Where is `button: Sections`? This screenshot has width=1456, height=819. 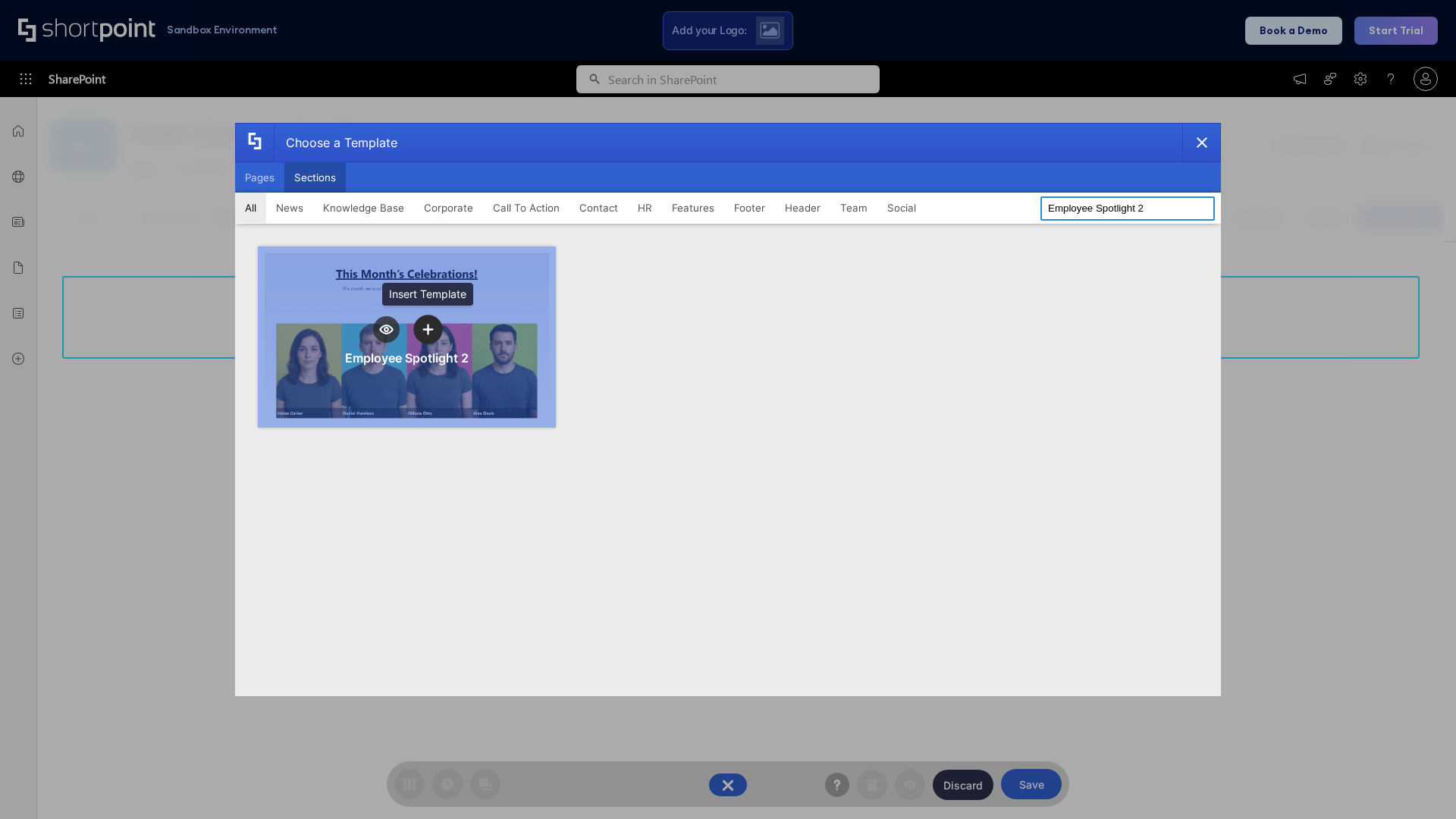 button: Sections is located at coordinates (315, 177).